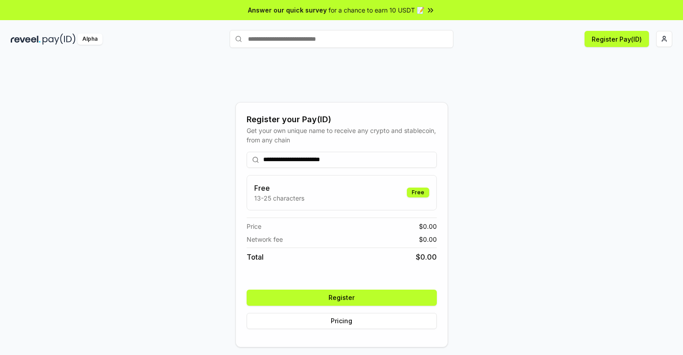 This screenshot has height=355, width=683. Describe the element at coordinates (255, 257) in the screenshot. I see `span: Total` at that location.